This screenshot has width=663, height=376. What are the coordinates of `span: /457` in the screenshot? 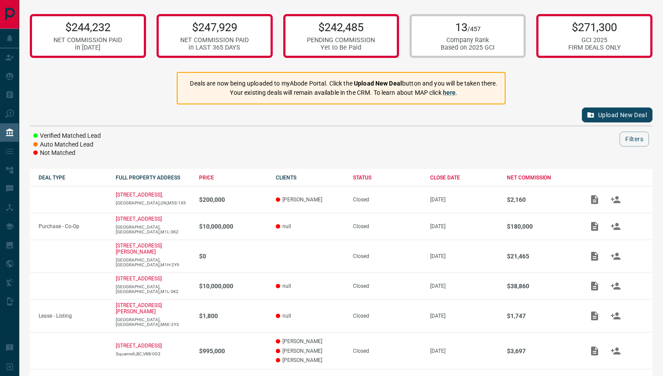 It's located at (474, 29).